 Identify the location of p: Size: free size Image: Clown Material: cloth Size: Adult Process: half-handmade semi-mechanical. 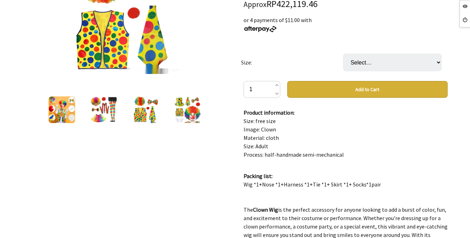
(346, 133).